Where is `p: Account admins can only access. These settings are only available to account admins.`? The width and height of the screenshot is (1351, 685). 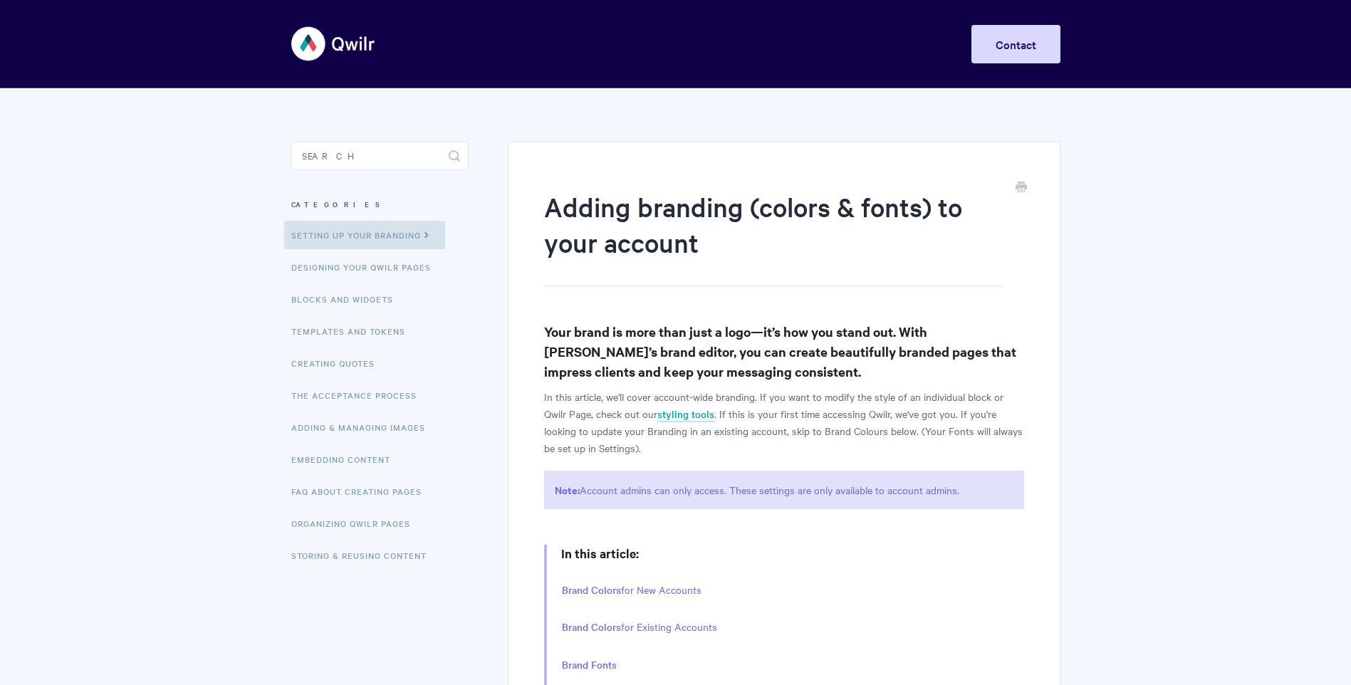
p: Account admins can only access. These settings are only available to account admins. is located at coordinates (784, 490).